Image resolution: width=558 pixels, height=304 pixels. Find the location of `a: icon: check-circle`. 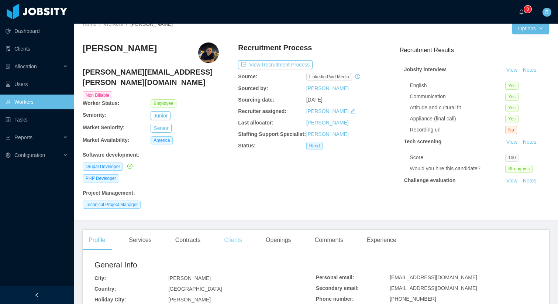

a: icon: check-circle is located at coordinates (129, 166).